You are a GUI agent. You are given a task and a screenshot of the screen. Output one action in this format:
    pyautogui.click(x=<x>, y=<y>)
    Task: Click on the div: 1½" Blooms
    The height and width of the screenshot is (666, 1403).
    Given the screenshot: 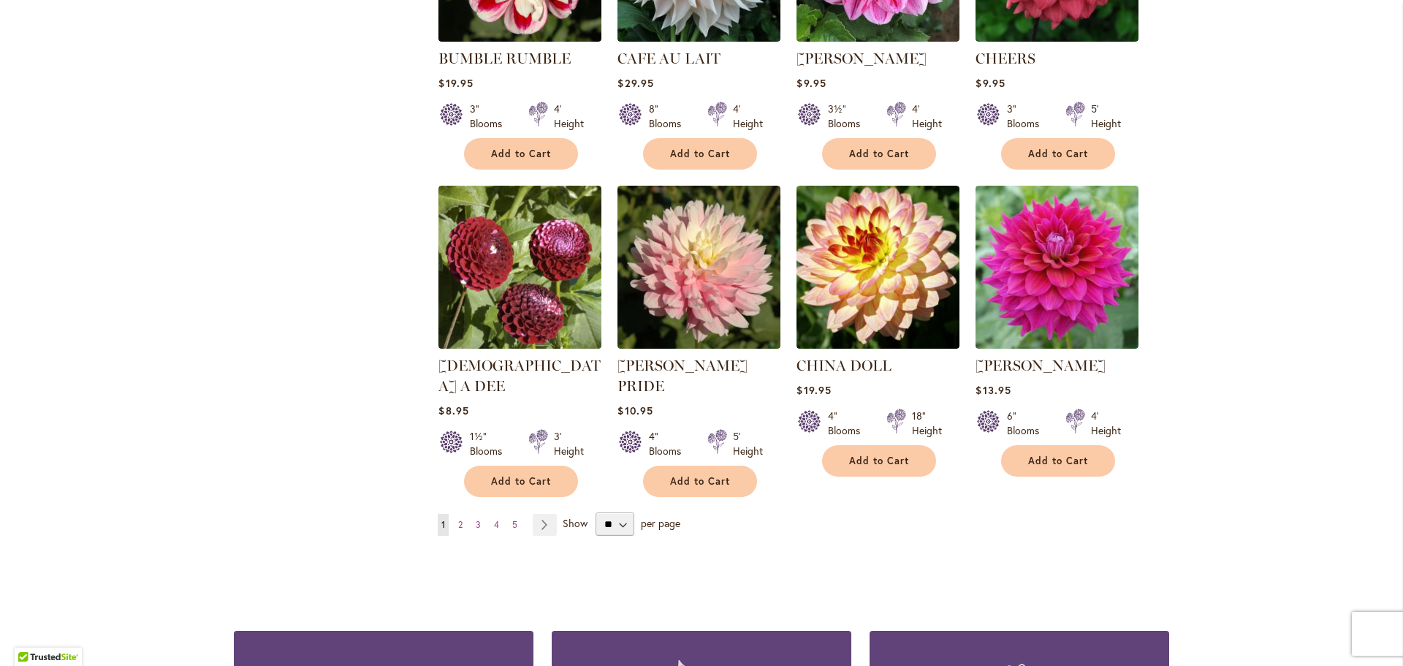 What is the action you would take?
    pyautogui.click(x=490, y=443)
    